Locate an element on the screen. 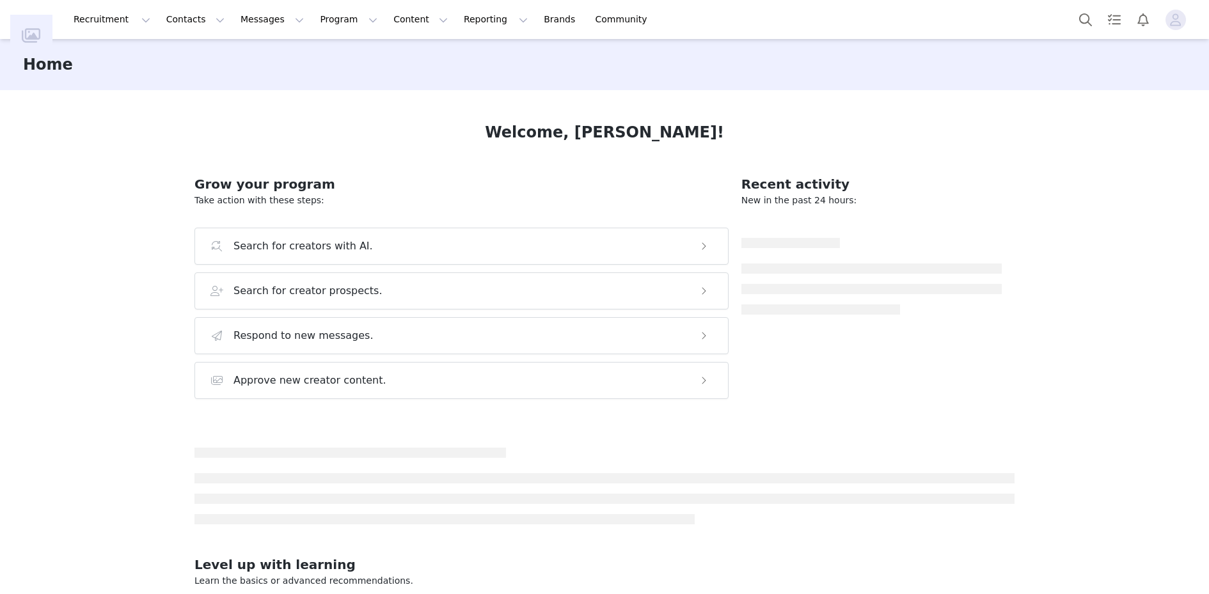 The width and height of the screenshot is (1209, 594). a: Tasks is located at coordinates (1115, 19).